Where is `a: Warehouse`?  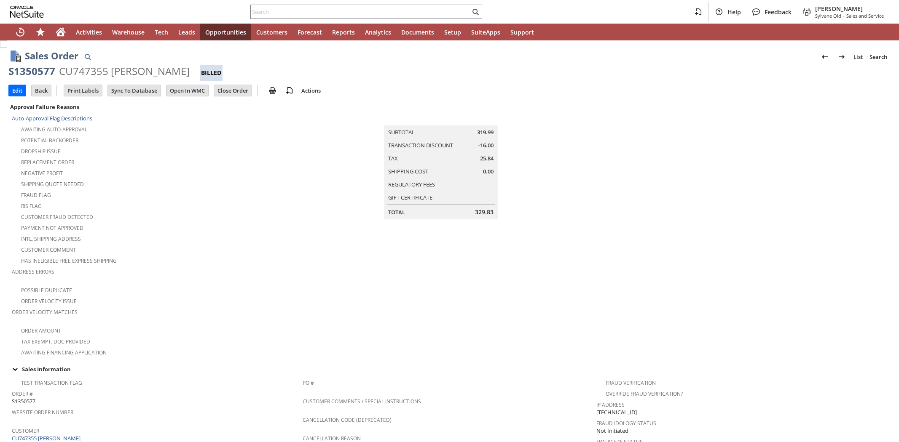 a: Warehouse is located at coordinates (128, 32).